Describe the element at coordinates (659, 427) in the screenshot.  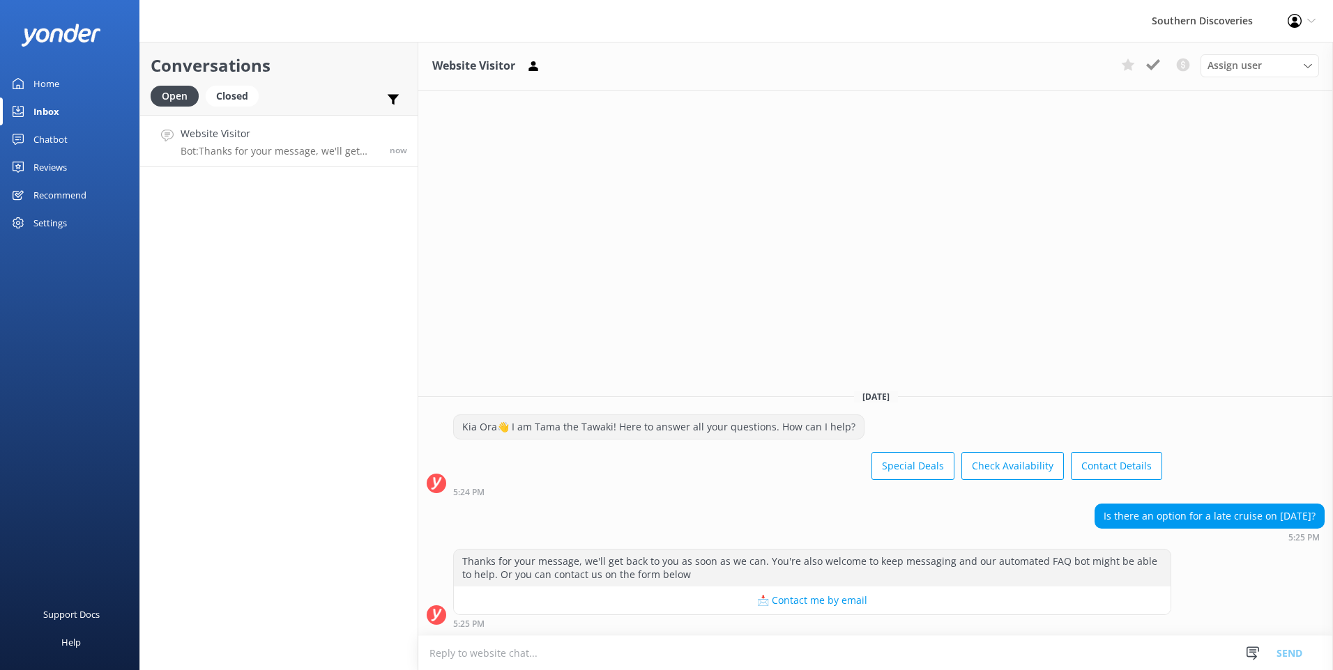
I see `div: Kia Ora👋 I am Tama the Tawaki! Here to answer all your questions. How can I help?` at that location.